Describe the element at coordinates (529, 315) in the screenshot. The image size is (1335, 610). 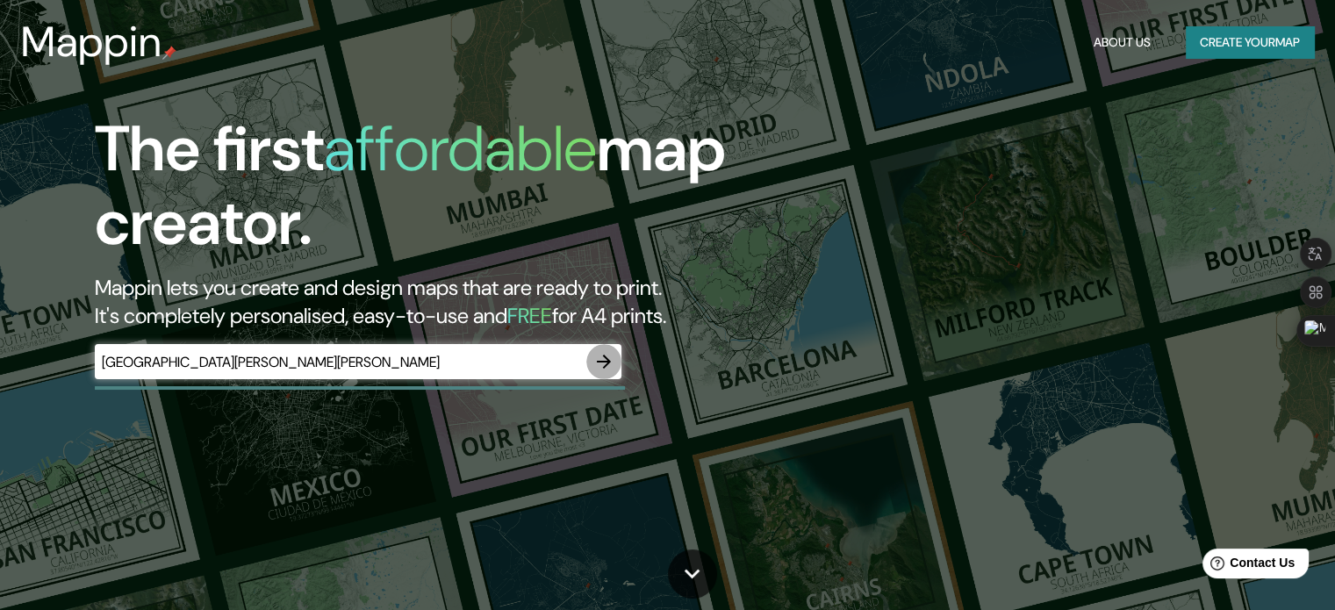
I see `h5: FREE` at that location.